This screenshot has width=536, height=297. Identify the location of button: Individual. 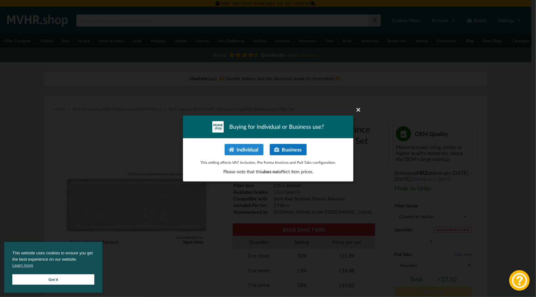
(243, 149).